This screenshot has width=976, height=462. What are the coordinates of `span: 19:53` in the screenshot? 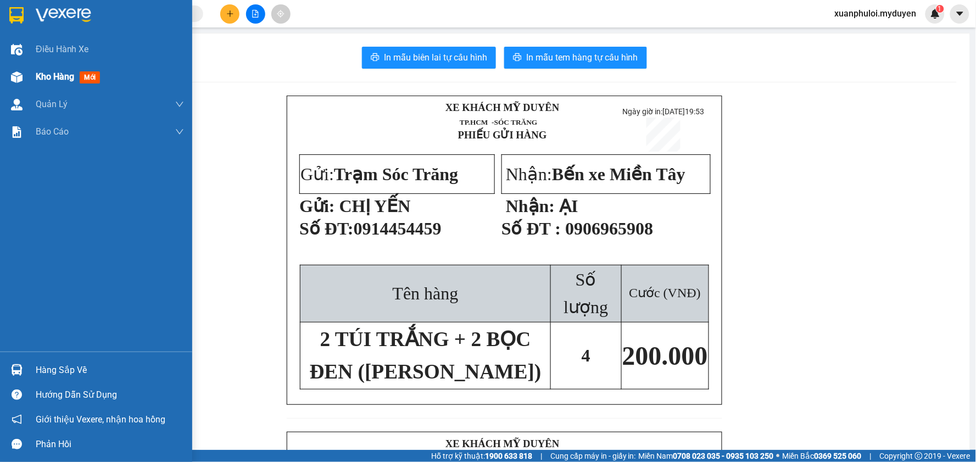 It's located at (694, 112).